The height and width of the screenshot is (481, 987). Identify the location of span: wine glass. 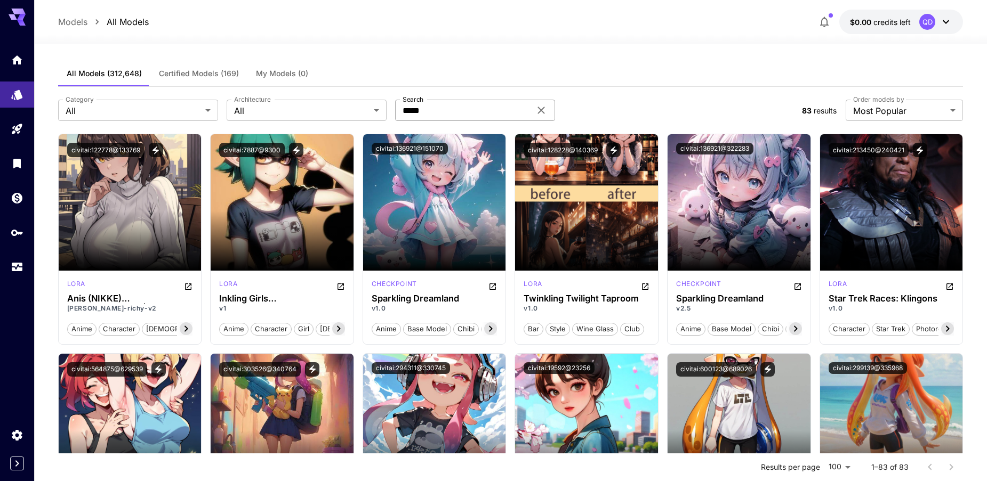
(595, 329).